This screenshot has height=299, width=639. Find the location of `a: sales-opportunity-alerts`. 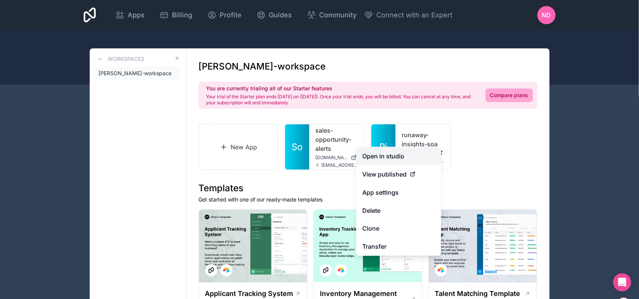

a: sales-opportunity-alerts is located at coordinates (337, 140).